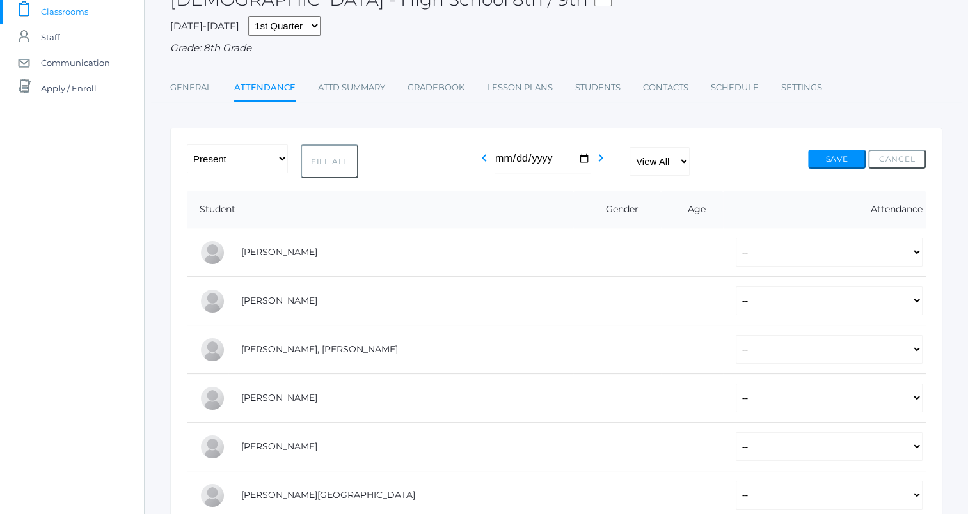 The height and width of the screenshot is (514, 968). What do you see at coordinates (601, 162) in the screenshot?
I see `a: chevron_right` at bounding box center [601, 162].